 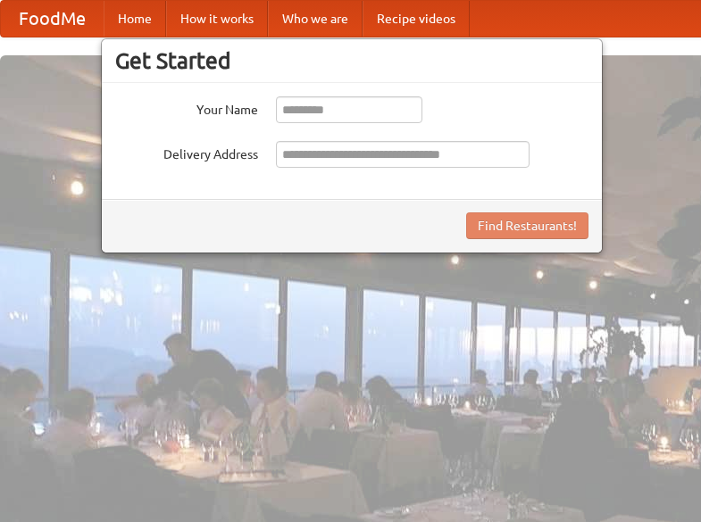 I want to click on label: Delivery Address, so click(x=187, y=152).